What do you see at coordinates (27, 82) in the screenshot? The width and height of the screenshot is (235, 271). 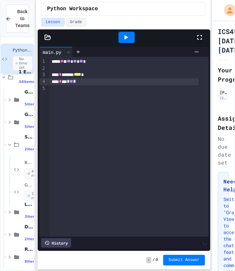 I see `span: 34 items` at bounding box center [27, 82].